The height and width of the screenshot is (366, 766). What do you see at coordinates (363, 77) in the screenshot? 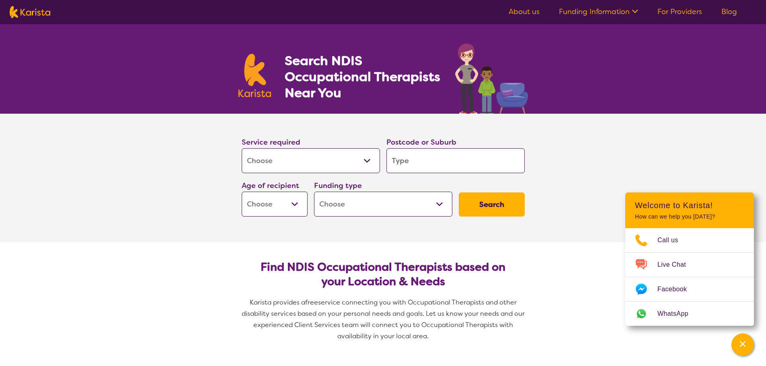
I see `h1: Search NDIS Occupational Therapists Near You` at bounding box center [363, 77].